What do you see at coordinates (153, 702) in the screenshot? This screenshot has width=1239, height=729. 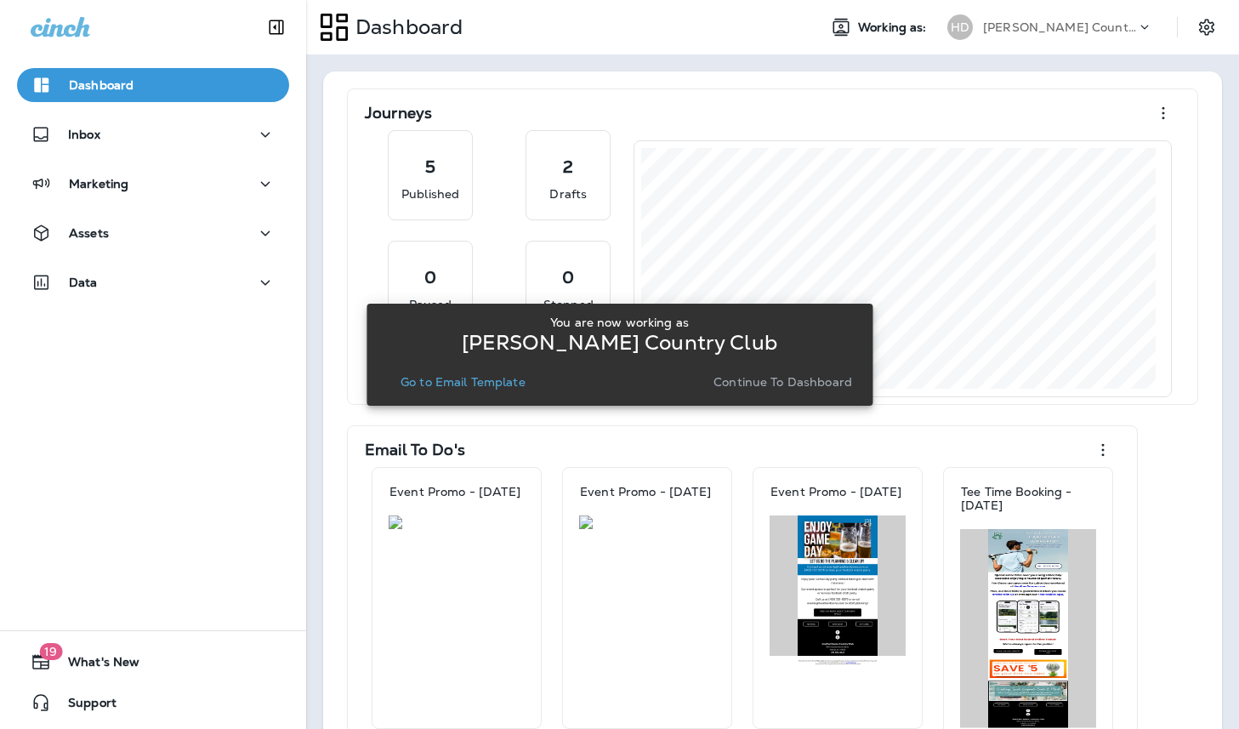 I see `button: Support` at bounding box center [153, 702].